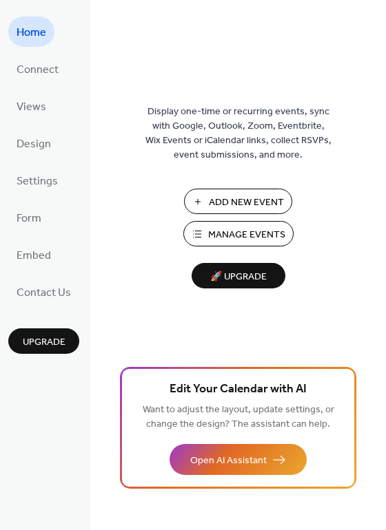 The width and height of the screenshot is (386, 530). What do you see at coordinates (37, 182) in the screenshot?
I see `span: Settings` at bounding box center [37, 182].